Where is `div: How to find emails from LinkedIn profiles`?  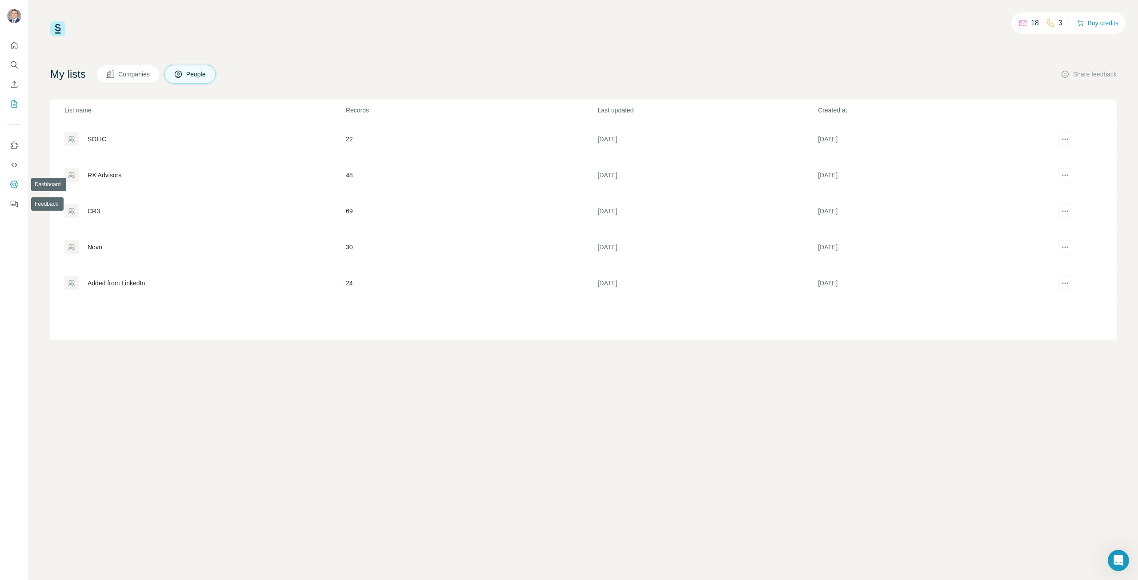
div: How to find emails from LinkedIn profiles is located at coordinates (81, 275).